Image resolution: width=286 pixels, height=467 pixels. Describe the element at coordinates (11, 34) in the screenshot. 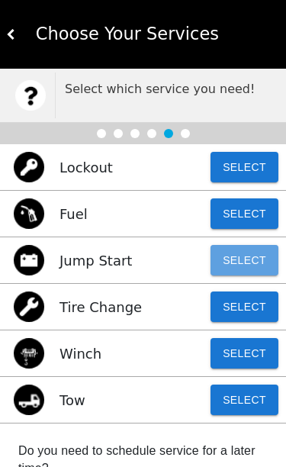

I see `img: white carat left` at that location.